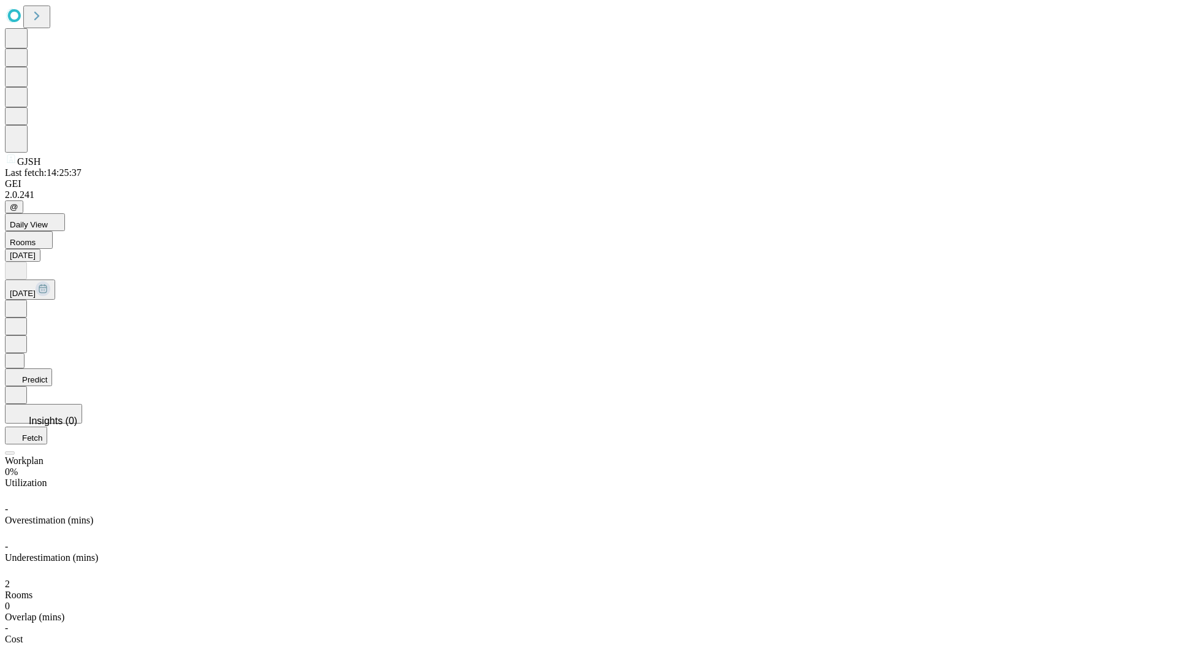  Describe the element at coordinates (34, 617) in the screenshot. I see `span: Overlap (mins)` at that location.